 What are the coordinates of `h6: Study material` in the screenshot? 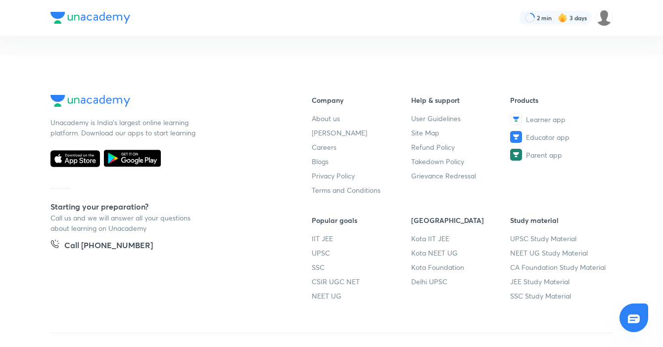 It's located at (560, 220).